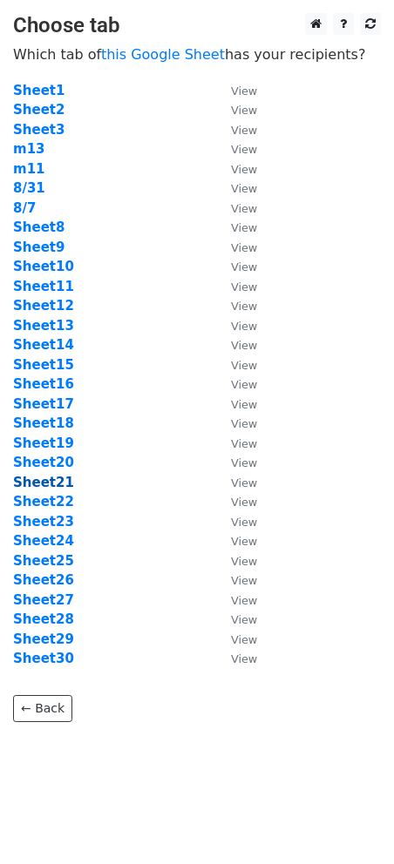 This screenshot has height=864, width=394. What do you see at coordinates (44, 658) in the screenshot?
I see `a: Sheet30` at bounding box center [44, 658].